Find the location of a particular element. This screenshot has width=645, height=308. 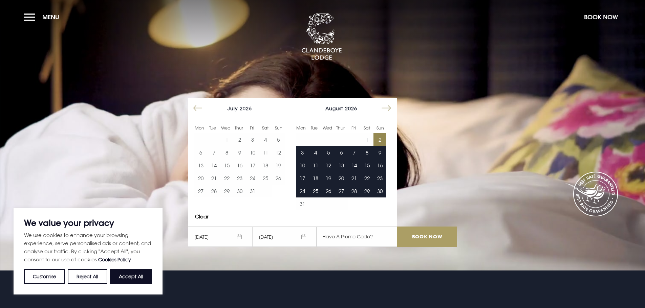

td: Choose Wednesday, August 26, 2026 as your end date. is located at coordinates (328, 191).